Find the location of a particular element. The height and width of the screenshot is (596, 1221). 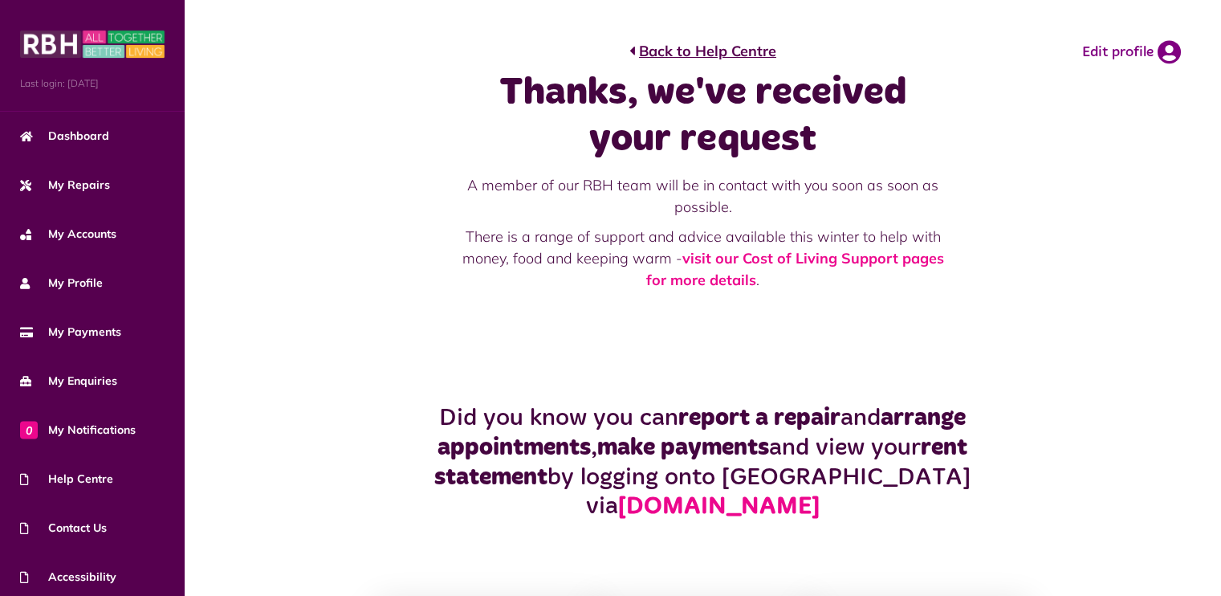

span: My Notifications is located at coordinates (78, 430).